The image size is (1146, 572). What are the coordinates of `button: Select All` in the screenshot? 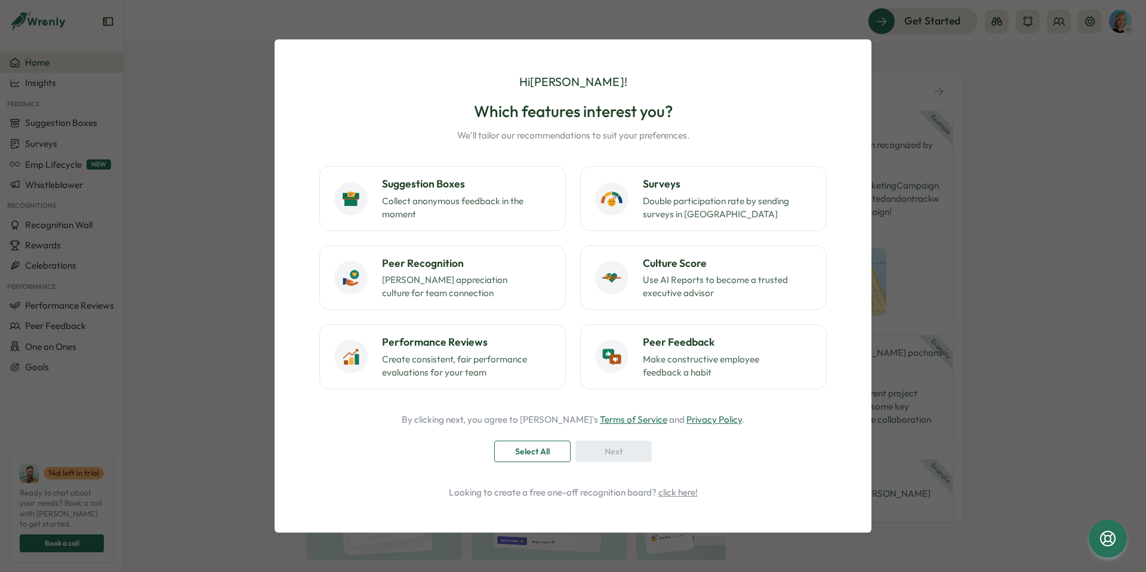 It's located at (532, 451).